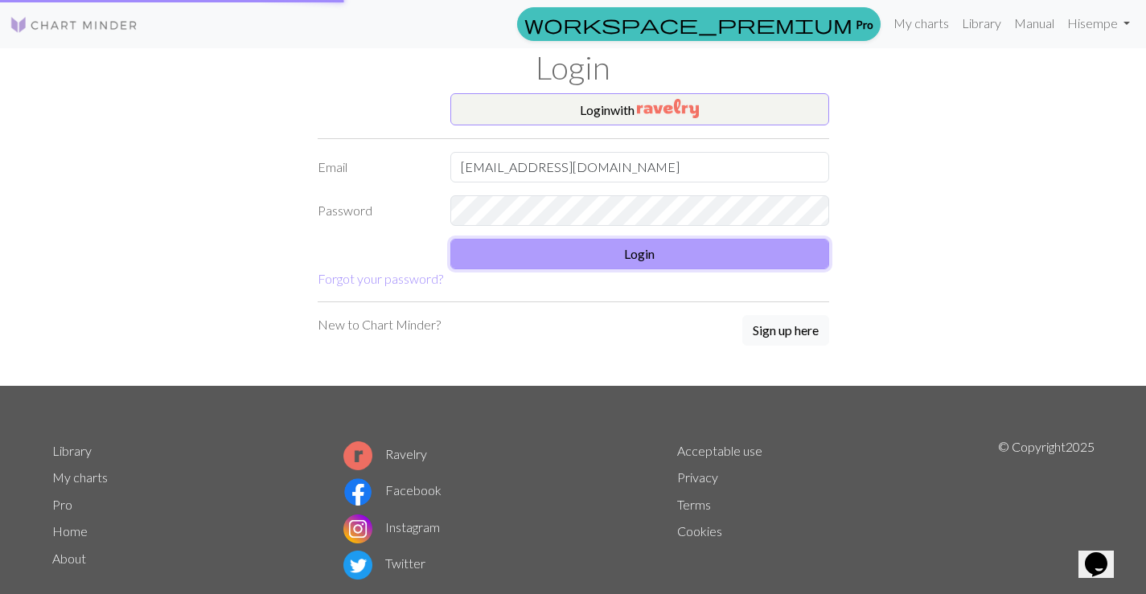 The width and height of the screenshot is (1146, 594). Describe the element at coordinates (640, 109) in the screenshot. I see `button: Loginwith` at that location.